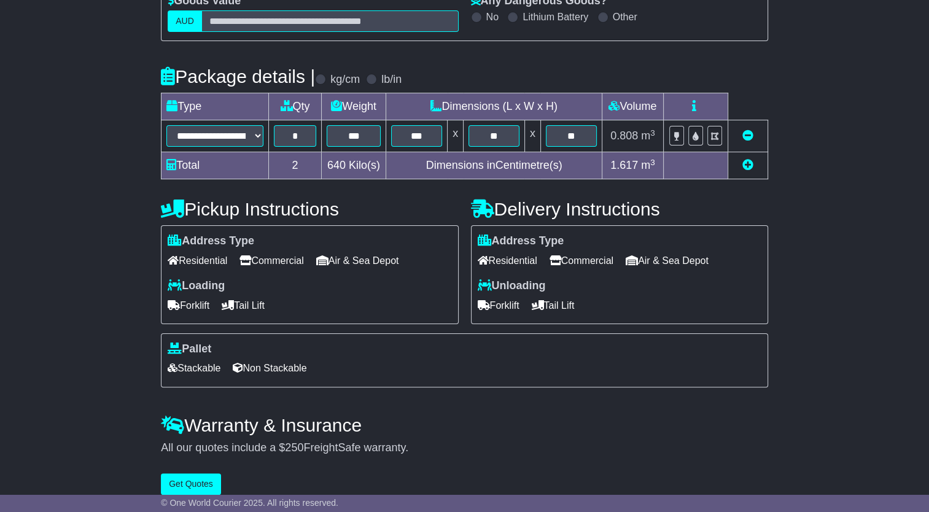  What do you see at coordinates (354, 107) in the screenshot?
I see `td: Weight` at bounding box center [354, 107].